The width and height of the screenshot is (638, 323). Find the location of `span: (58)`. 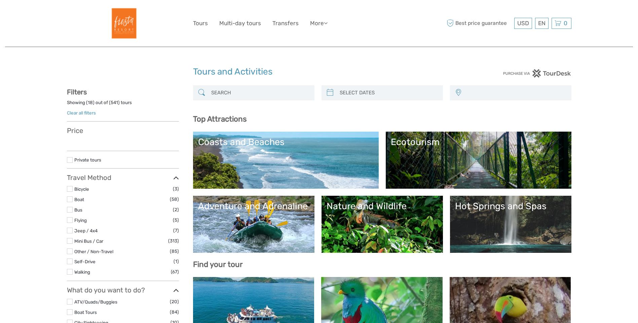

span: (58) is located at coordinates (174, 199).